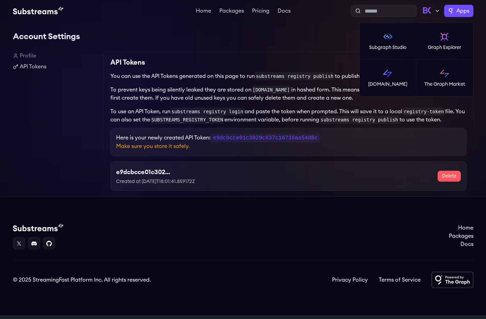 The height and width of the screenshot is (319, 486). I want to click on code: SUBSTREAMS_REGISTRY_TOKEN, so click(187, 120).